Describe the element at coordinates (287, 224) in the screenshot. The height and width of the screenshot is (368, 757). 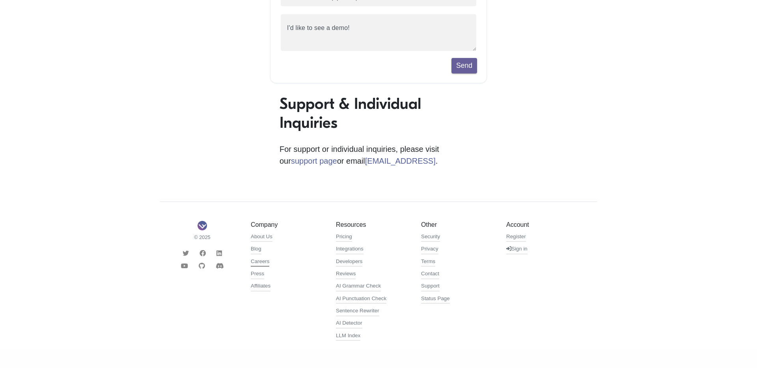
I see `h5: Company` at that location.